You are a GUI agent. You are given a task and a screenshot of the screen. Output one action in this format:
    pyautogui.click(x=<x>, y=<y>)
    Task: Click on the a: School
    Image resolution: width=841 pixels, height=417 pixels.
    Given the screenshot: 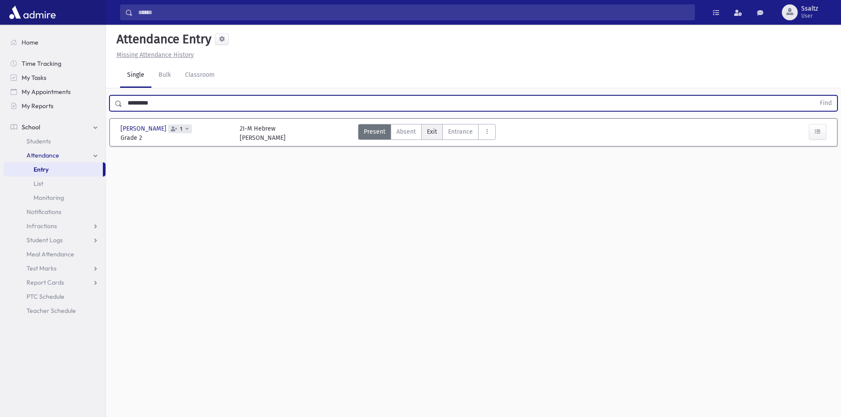 What is the action you would take?
    pyautogui.click(x=54, y=127)
    